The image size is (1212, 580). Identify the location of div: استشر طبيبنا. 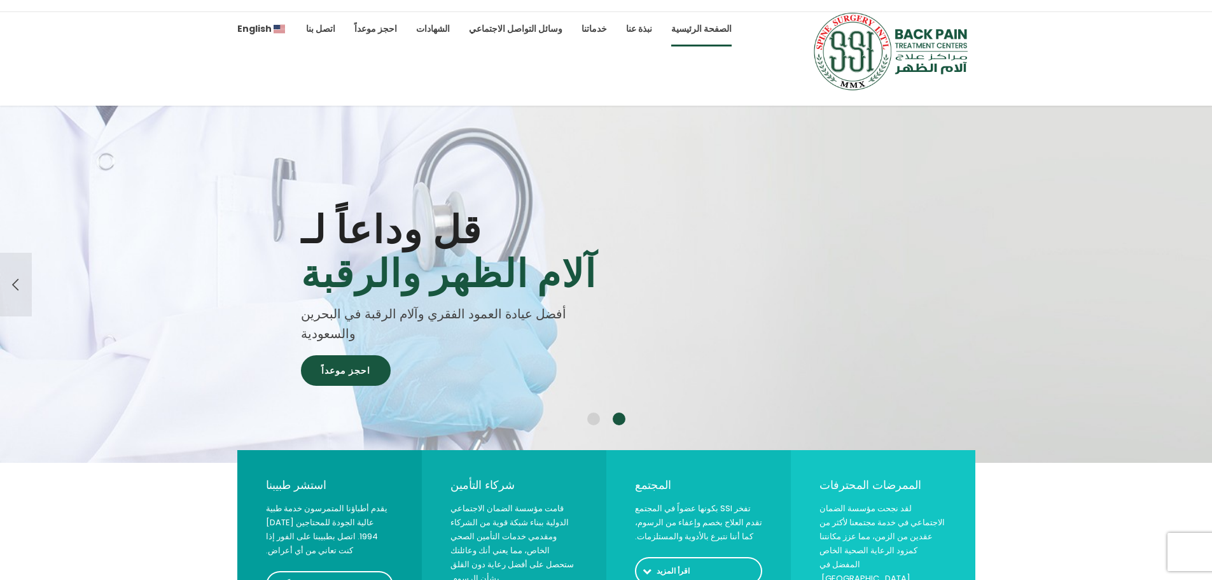
(330, 485).